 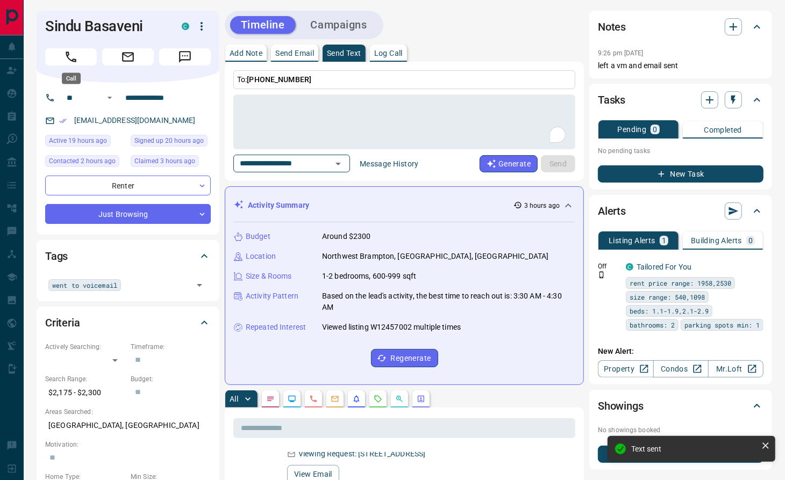 What do you see at coordinates (680, 369) in the screenshot?
I see `a: Condos` at bounding box center [680, 369].